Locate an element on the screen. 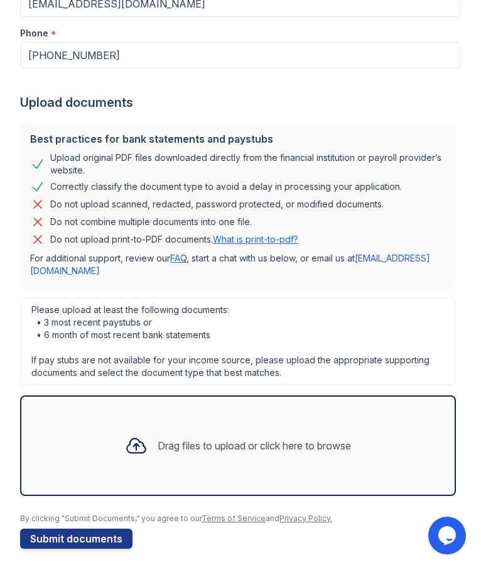 Image resolution: width=481 pixels, height=567 pixels. div: Best practices for bank statements and paystubs is located at coordinates (238, 139).